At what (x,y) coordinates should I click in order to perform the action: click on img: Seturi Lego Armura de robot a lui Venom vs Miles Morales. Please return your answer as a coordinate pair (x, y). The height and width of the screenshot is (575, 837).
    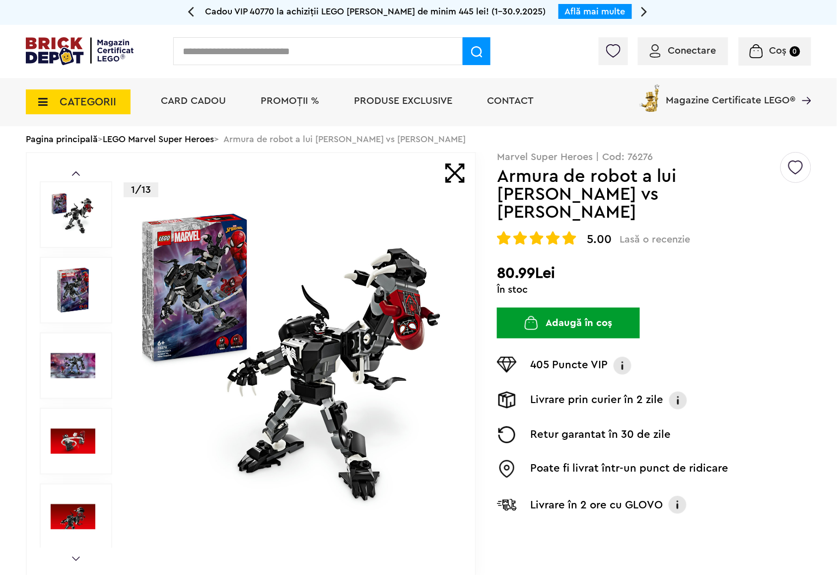
    Looking at the image, I should click on (73, 441).